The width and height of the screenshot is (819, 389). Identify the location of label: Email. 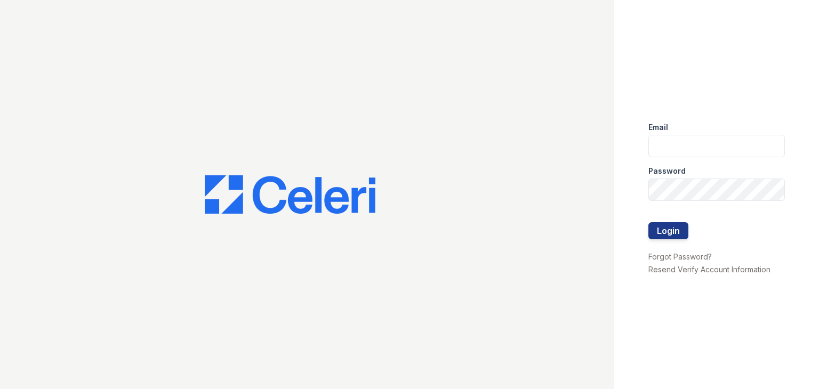
(658, 127).